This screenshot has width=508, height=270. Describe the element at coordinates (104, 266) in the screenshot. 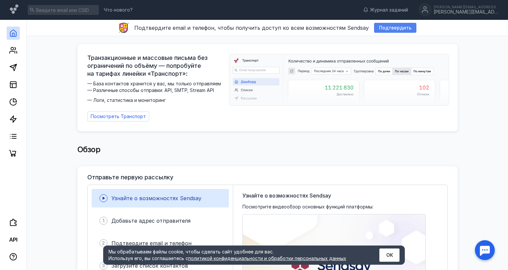

I see `span: 3` at that location.